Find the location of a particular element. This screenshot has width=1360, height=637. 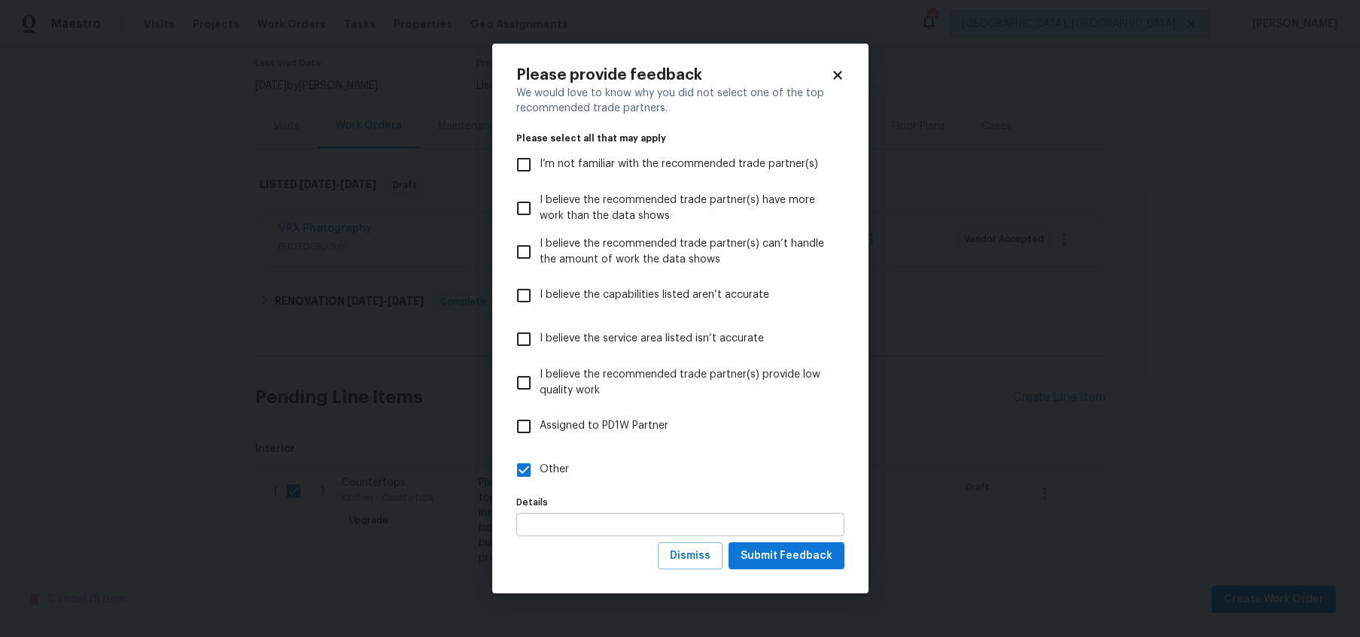

span: I believe the recommended trade partner(s) have more work than the data shows is located at coordinates (686, 208).